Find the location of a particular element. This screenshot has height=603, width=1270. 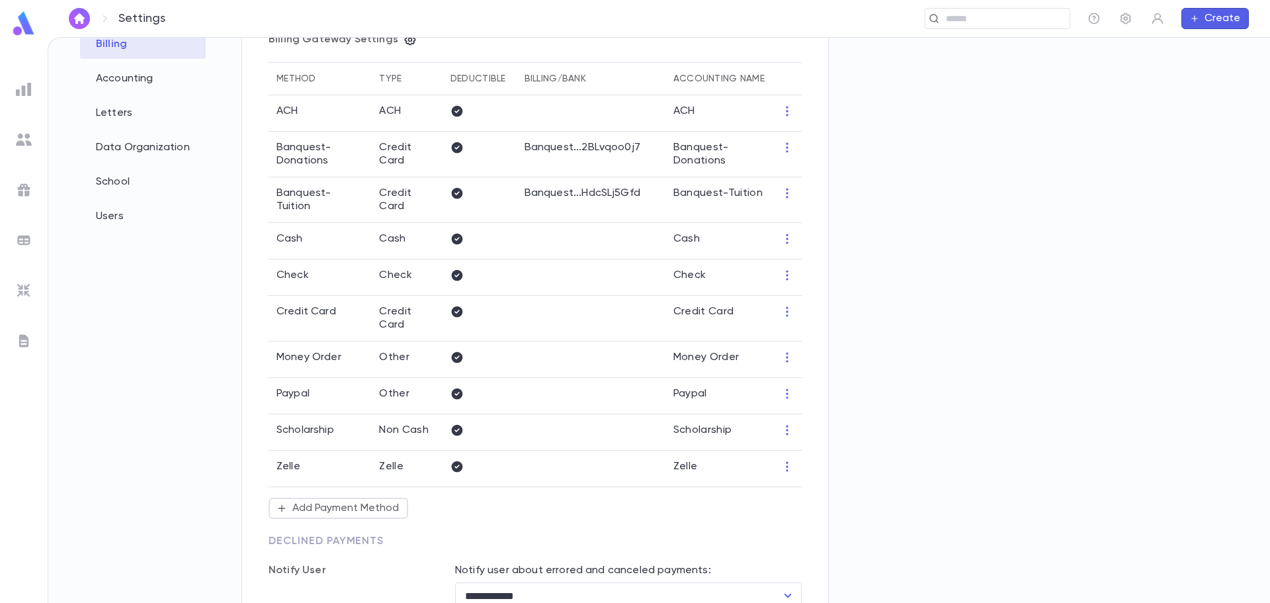

img: reports_grey.c525e4749d1bce6a11f5fe2a8de1b229.svg is located at coordinates (24, 89).